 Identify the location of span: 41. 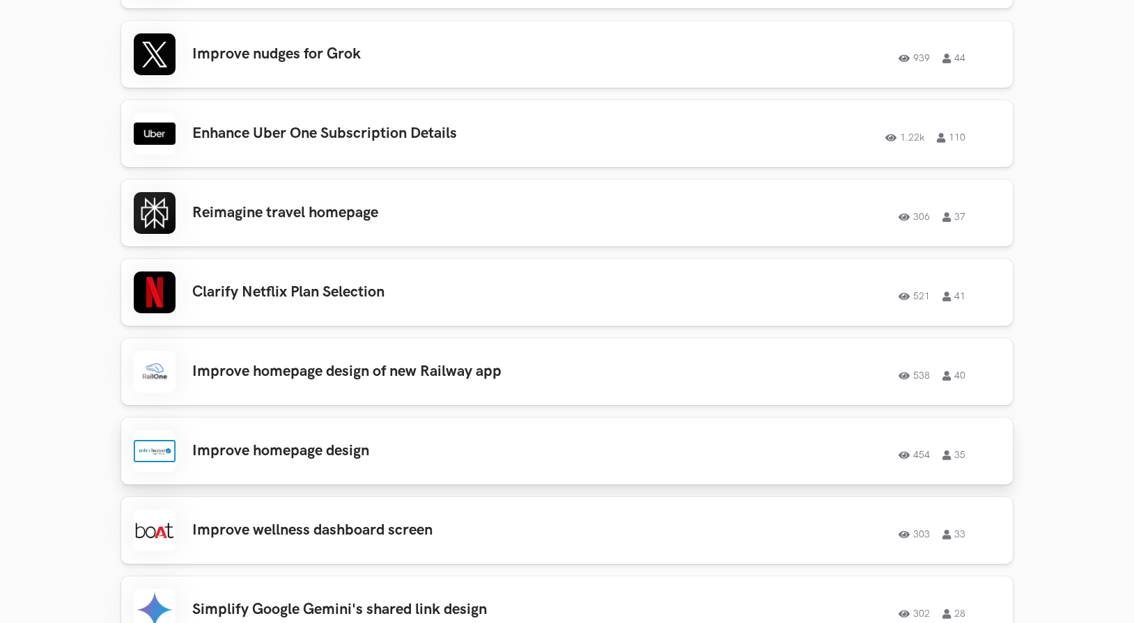
(953, 297).